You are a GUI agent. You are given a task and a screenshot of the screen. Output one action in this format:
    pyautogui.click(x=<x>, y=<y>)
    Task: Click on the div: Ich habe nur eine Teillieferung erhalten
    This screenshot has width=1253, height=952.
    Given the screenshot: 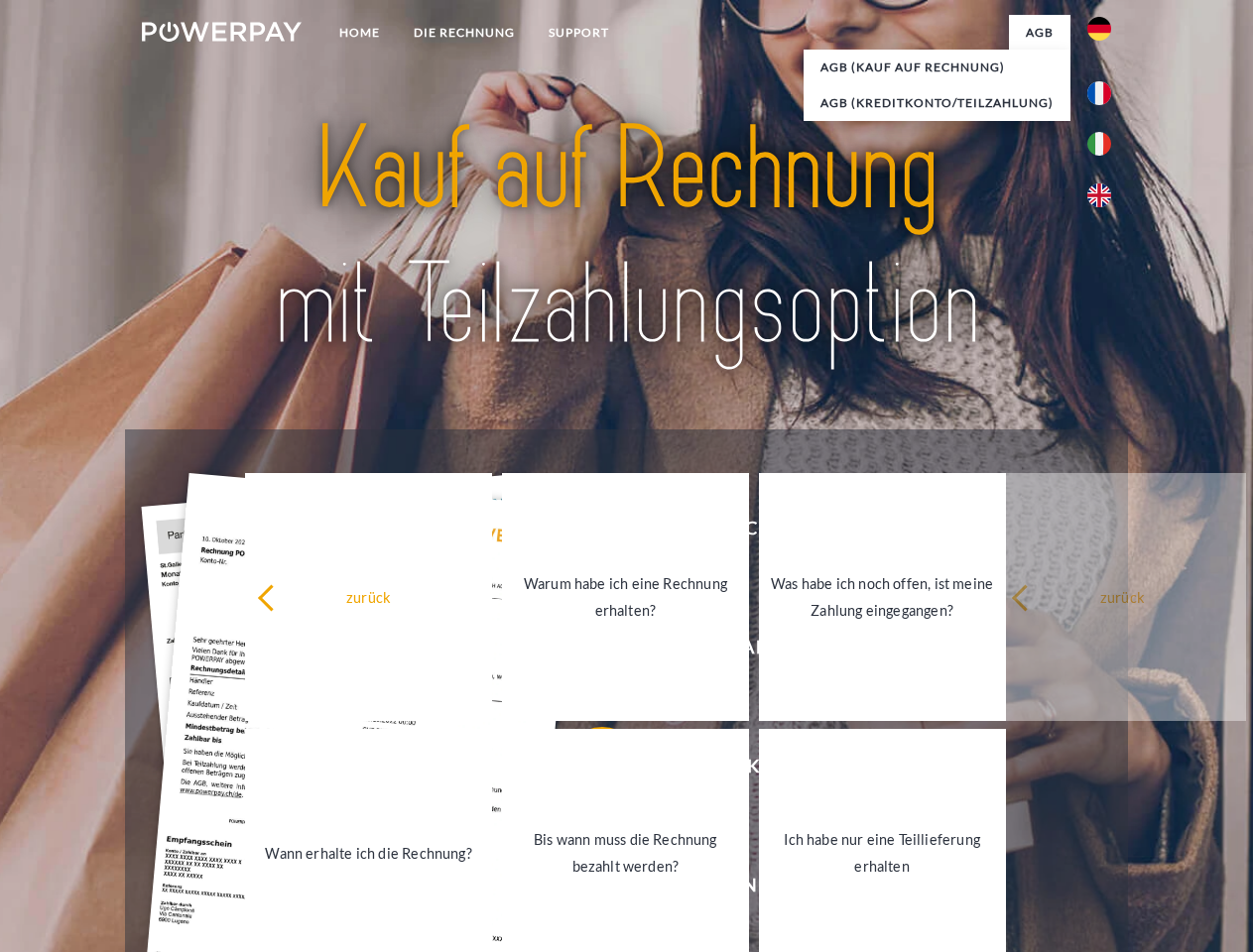 What is the action you would take?
    pyautogui.click(x=882, y=853)
    